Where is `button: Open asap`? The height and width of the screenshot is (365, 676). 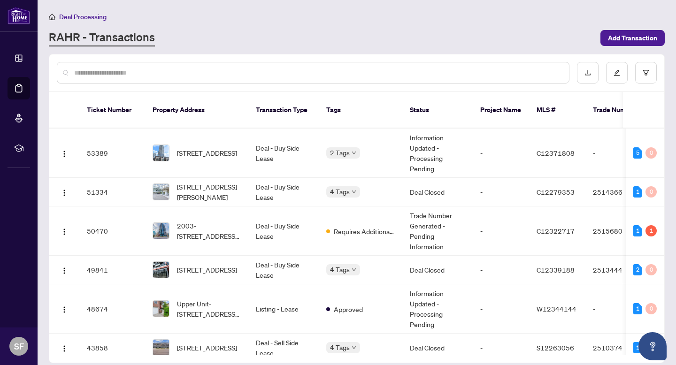 button: Open asap is located at coordinates (652, 346).